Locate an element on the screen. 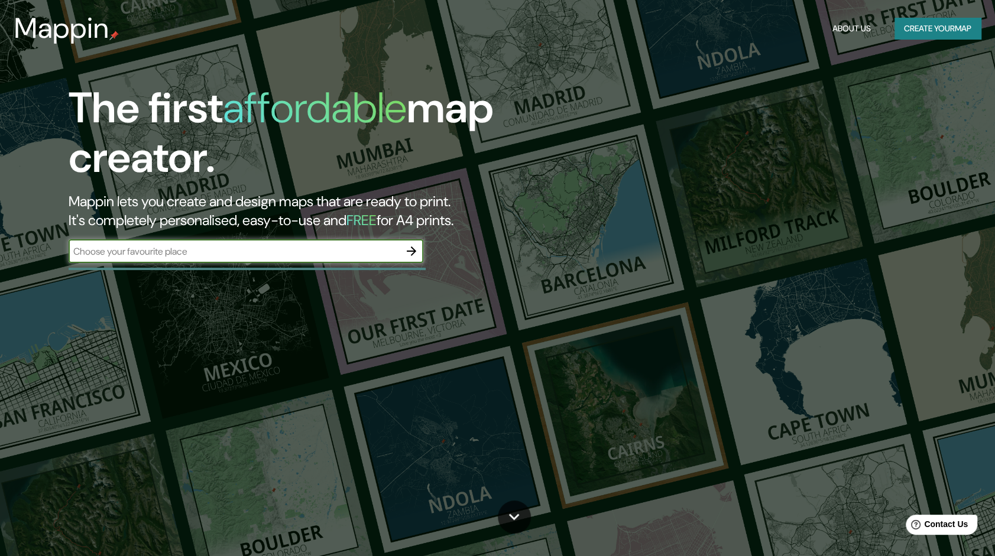 This screenshot has width=995, height=556. h3: Mappin is located at coordinates (61, 28).